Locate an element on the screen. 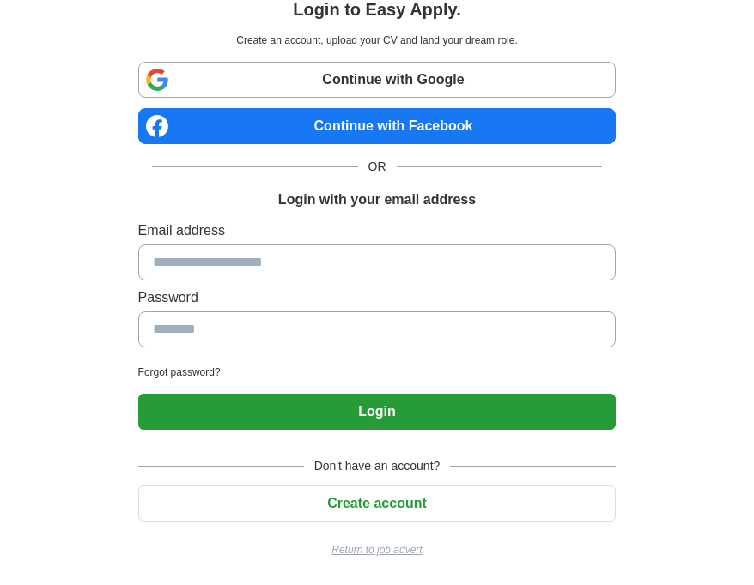  a: Continue with Google is located at coordinates (377, 80).